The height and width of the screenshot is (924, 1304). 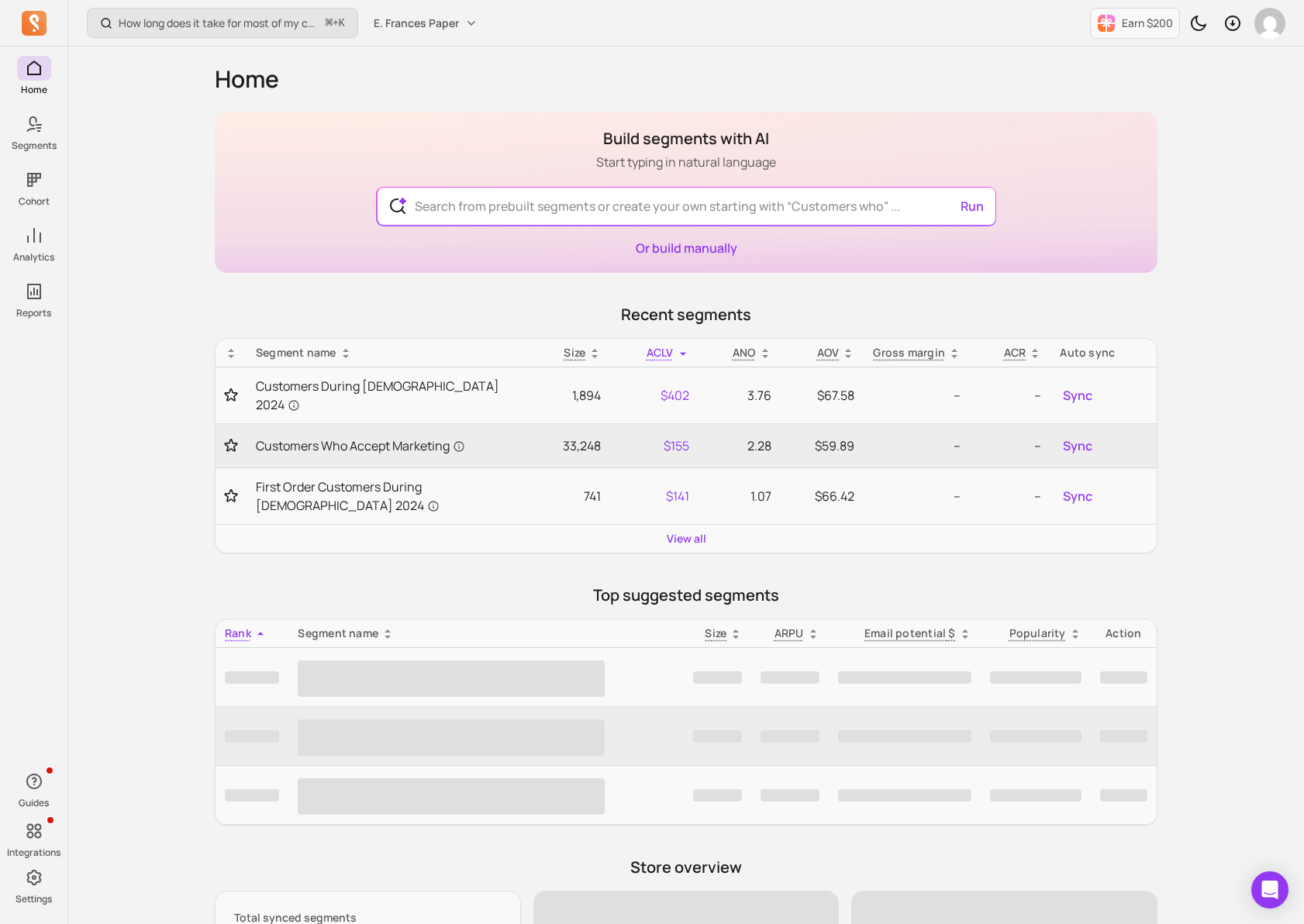 What do you see at coordinates (569, 395) in the screenshot?
I see `p: 1,894` at bounding box center [569, 395].